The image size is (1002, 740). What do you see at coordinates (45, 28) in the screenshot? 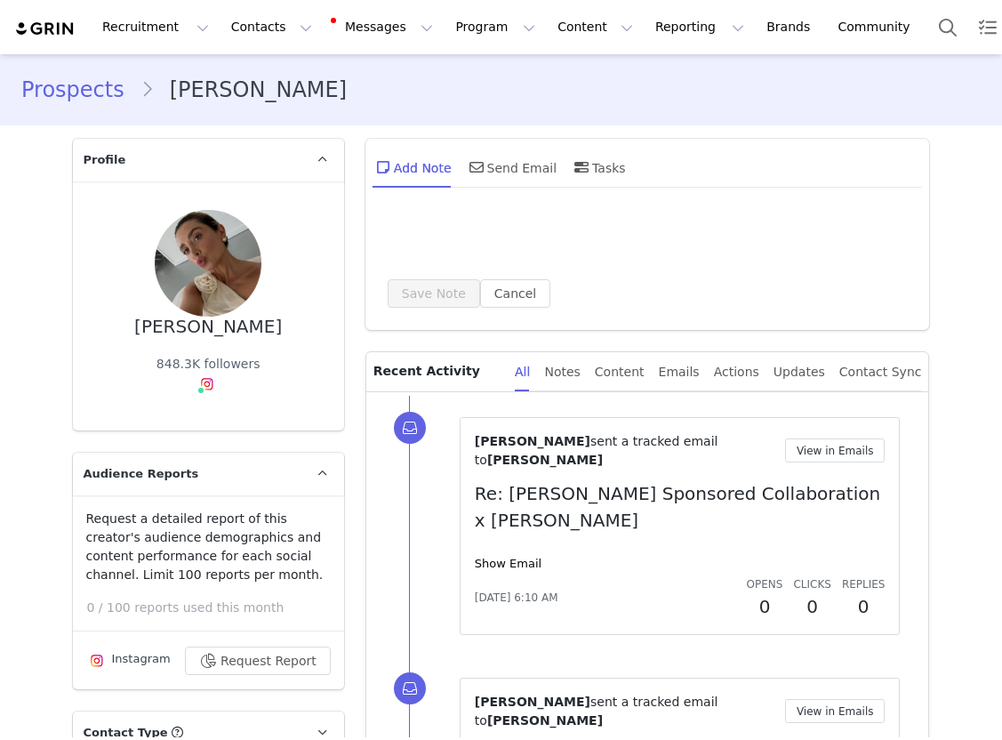
I see `a: grin logo` at bounding box center [45, 28].